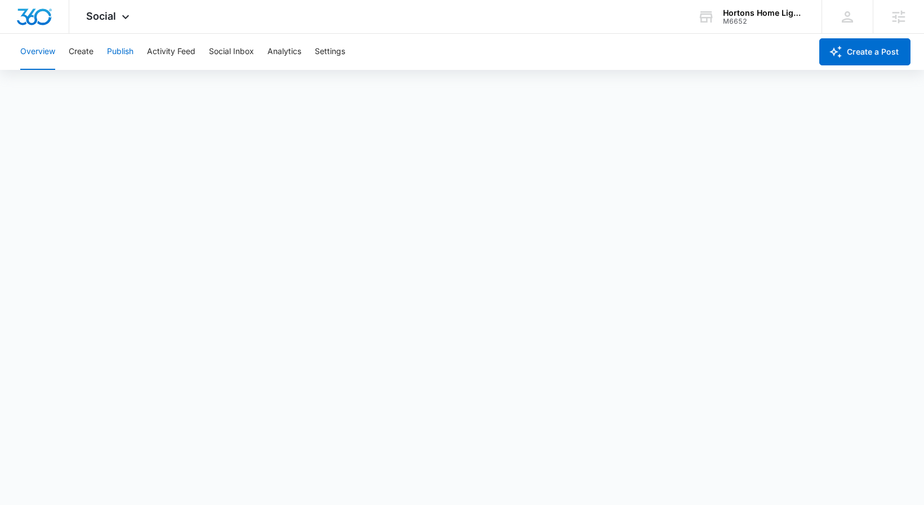  What do you see at coordinates (120, 52) in the screenshot?
I see `button: Publish` at bounding box center [120, 52].